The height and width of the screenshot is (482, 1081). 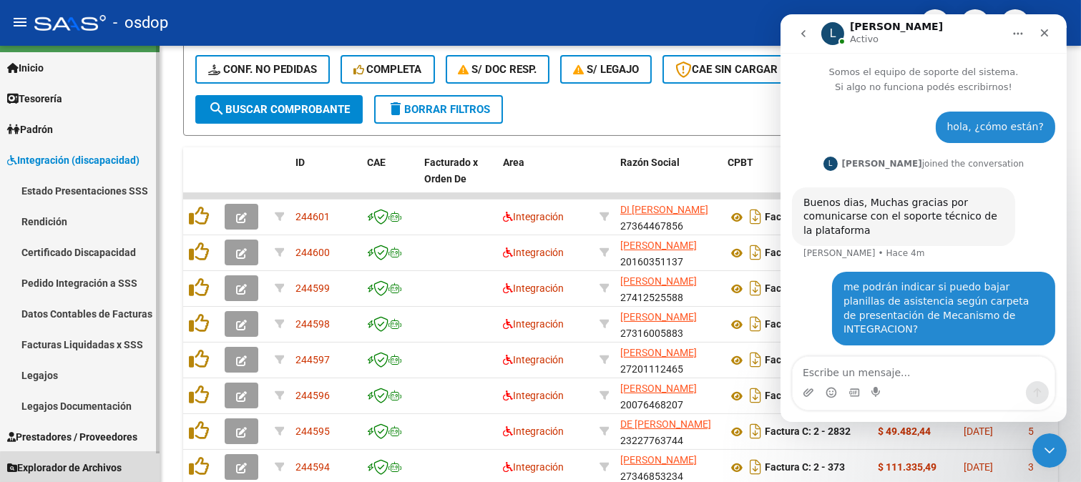 I want to click on button: go back, so click(x=23, y=19).